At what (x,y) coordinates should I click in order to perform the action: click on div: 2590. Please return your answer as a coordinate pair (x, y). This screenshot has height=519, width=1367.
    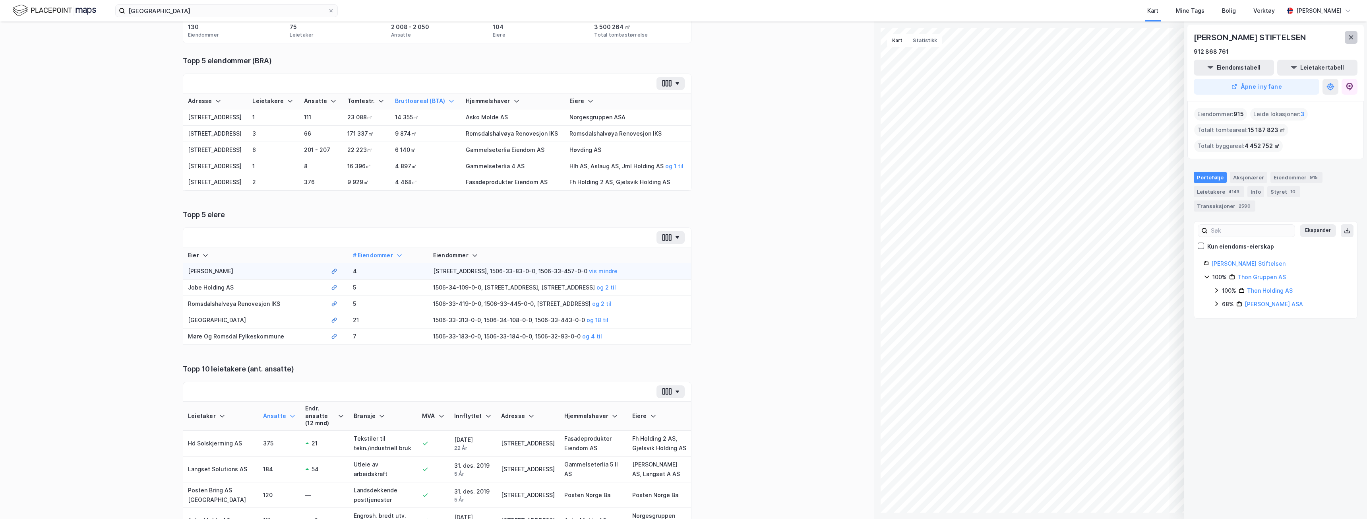
    Looking at the image, I should click on (1245, 206).